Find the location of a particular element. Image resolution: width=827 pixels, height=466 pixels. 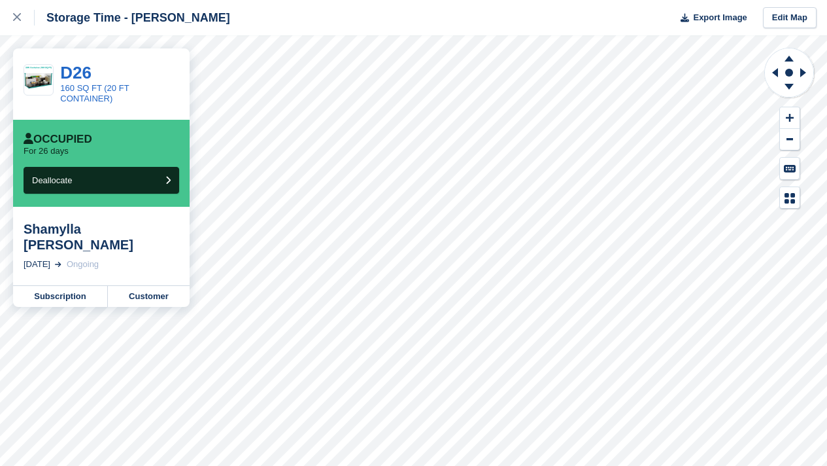

button: Zoom Out is located at coordinates (790, 139).